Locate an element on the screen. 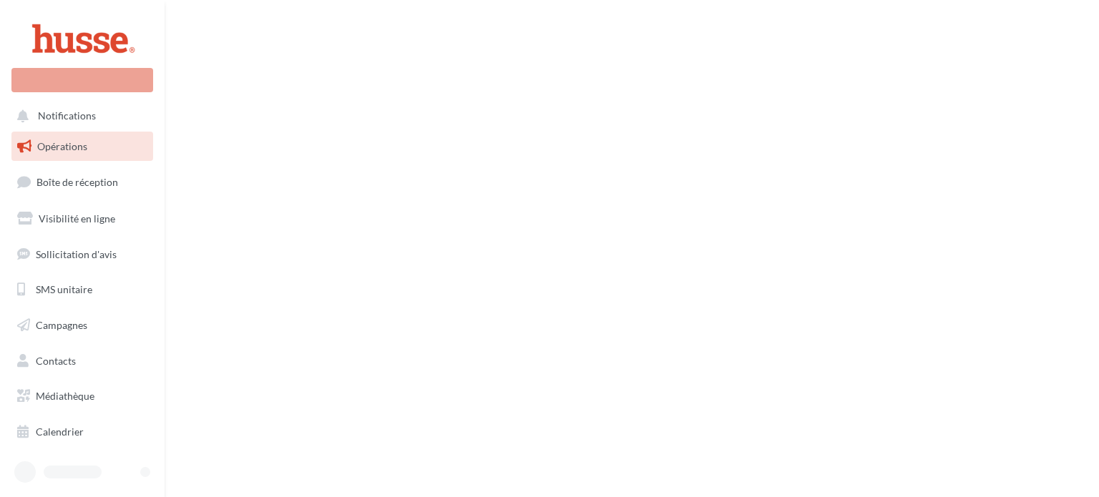  a: Boîte de réception is located at coordinates (82, 182).